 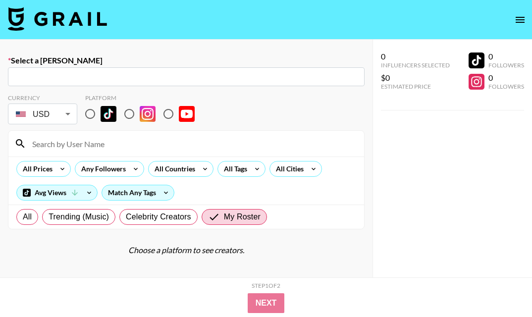 I want to click on div: All Tags, so click(x=234, y=169).